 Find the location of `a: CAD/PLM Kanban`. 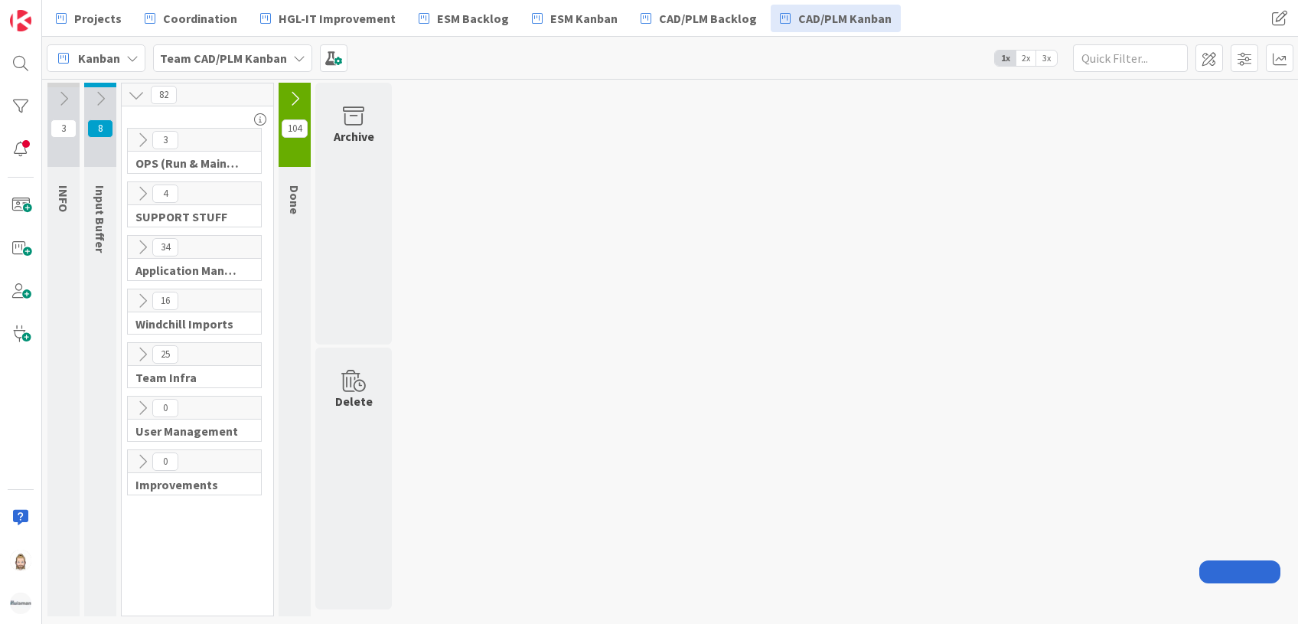

a: CAD/PLM Kanban is located at coordinates (835, 18).